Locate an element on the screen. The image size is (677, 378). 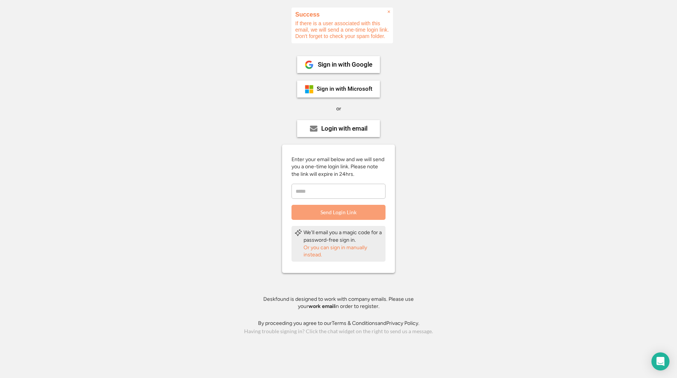
div: Deskfound is designed to work with company emails. Please use your in order to register. is located at coordinates (339, 302).